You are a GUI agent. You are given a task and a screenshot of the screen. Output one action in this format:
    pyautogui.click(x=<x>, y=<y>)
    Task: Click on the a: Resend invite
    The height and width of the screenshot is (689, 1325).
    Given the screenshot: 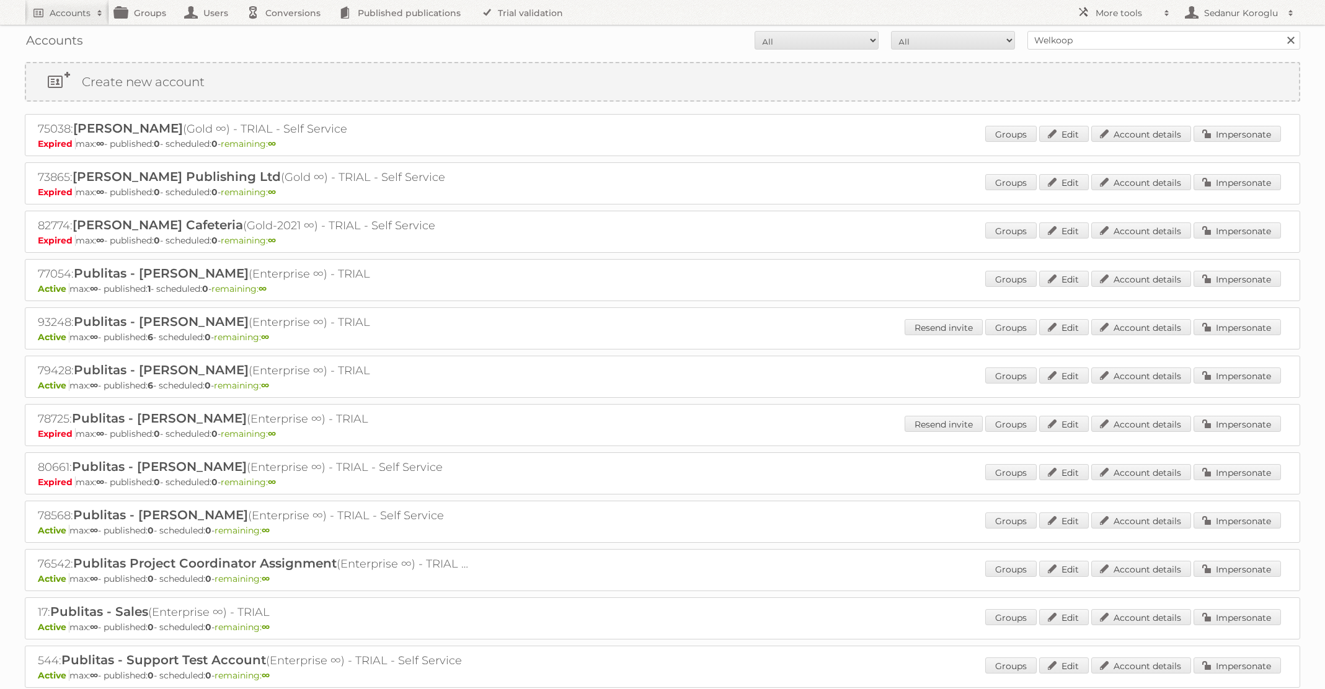 What is the action you would take?
    pyautogui.click(x=943, y=424)
    